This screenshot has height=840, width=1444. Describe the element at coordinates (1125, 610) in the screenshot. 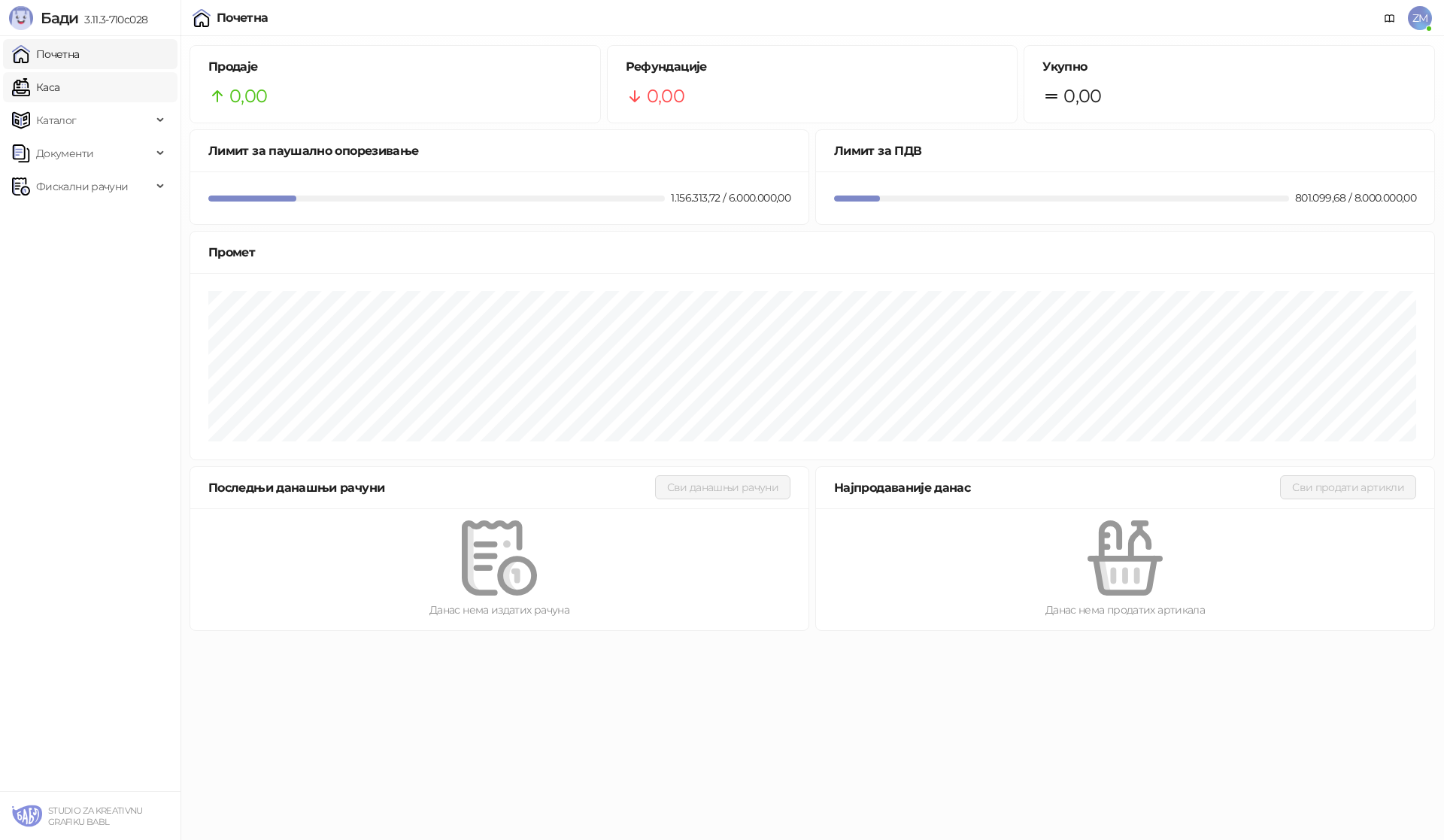

I see `div: Данас нема продатих артикала` at that location.